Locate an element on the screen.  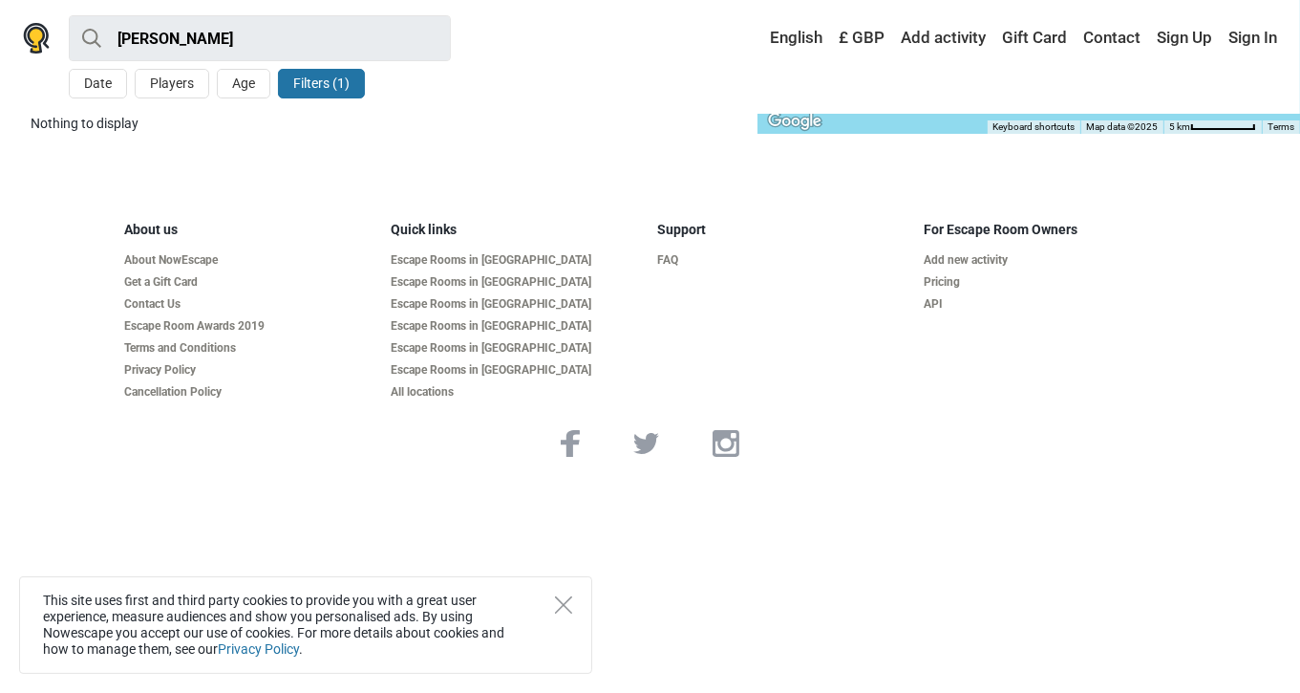
a: API is located at coordinates (1050, 304).